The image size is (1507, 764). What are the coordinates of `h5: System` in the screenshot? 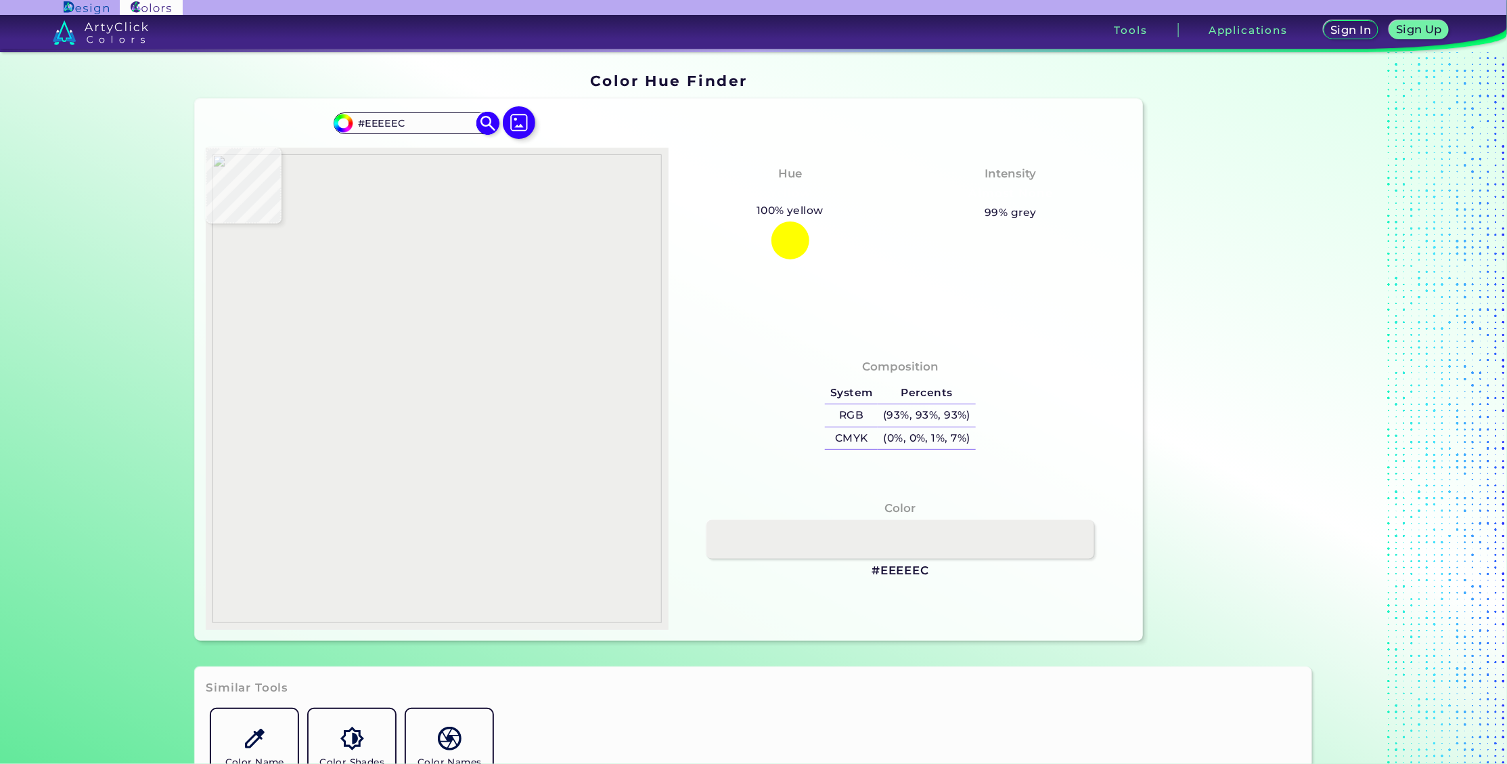 It's located at (852, 393).